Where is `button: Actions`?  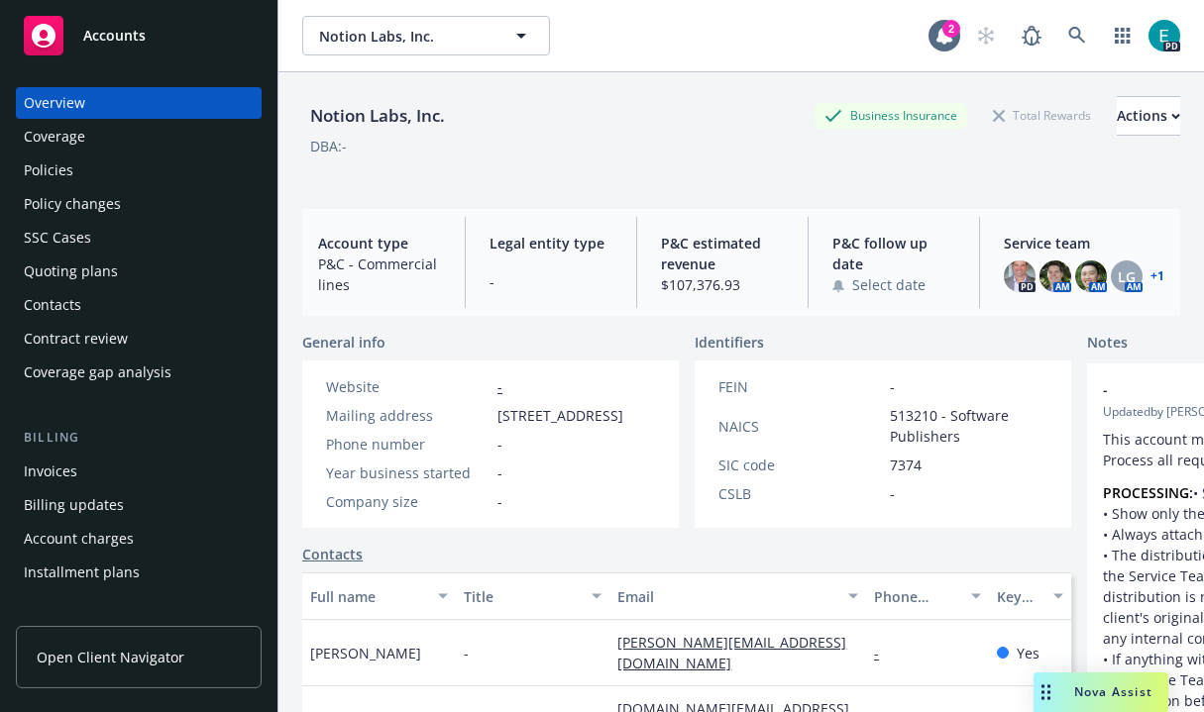 button: Actions is located at coordinates (1148, 116).